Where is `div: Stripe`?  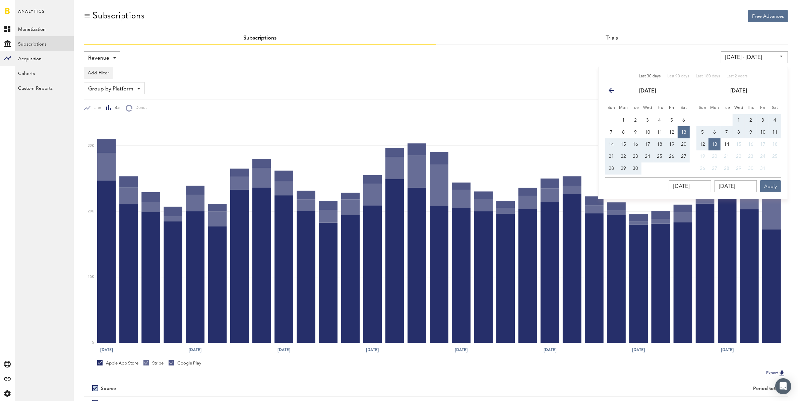 div: Stripe is located at coordinates (153, 363).